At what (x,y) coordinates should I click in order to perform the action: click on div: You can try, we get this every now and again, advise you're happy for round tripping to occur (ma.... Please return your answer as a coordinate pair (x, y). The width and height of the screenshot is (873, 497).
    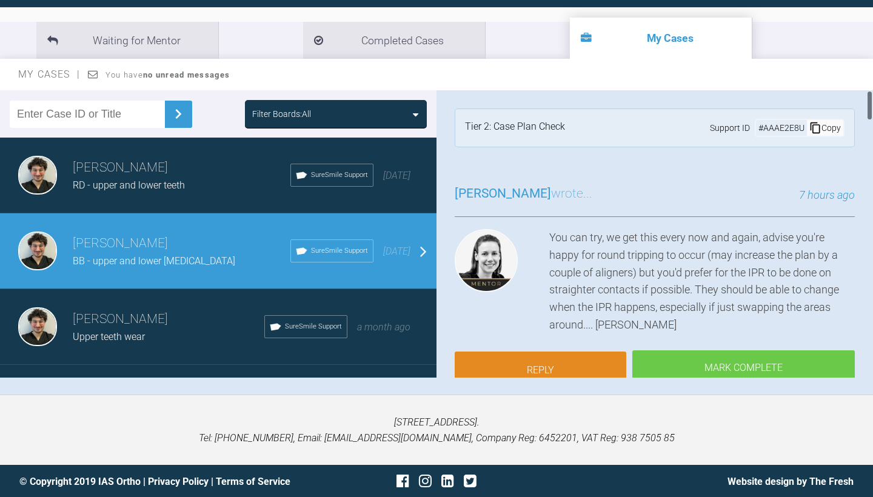
    Looking at the image, I should click on (702, 281).